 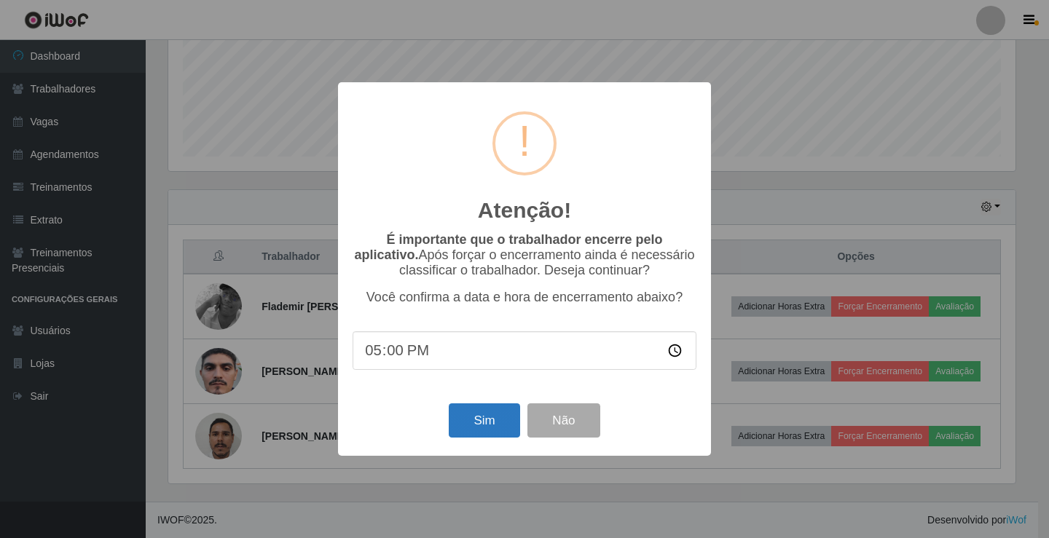 What do you see at coordinates (563, 420) in the screenshot?
I see `button: Não` at bounding box center [563, 420].